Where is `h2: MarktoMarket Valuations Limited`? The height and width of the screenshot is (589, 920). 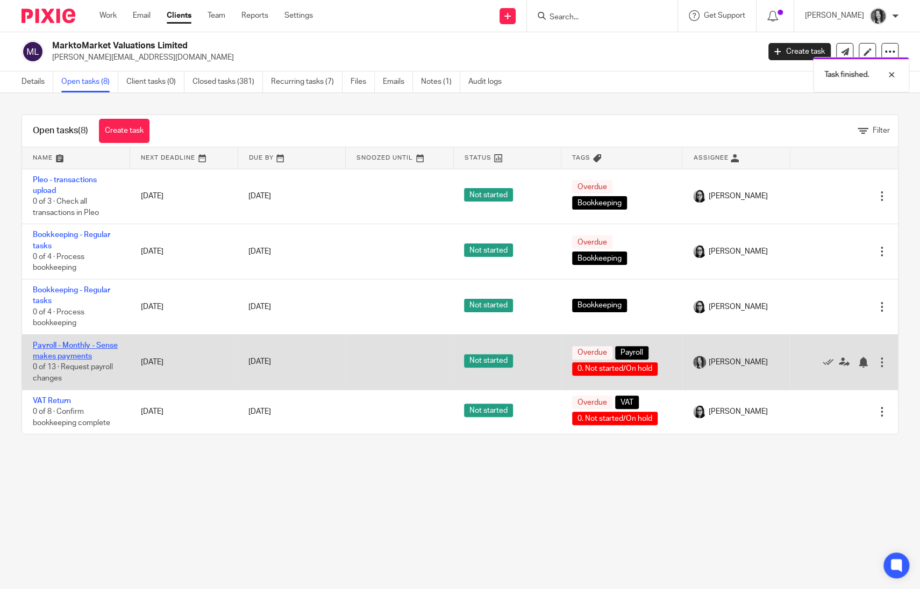 h2: MarktoMarket Valuations Limited is located at coordinates (332, 46).